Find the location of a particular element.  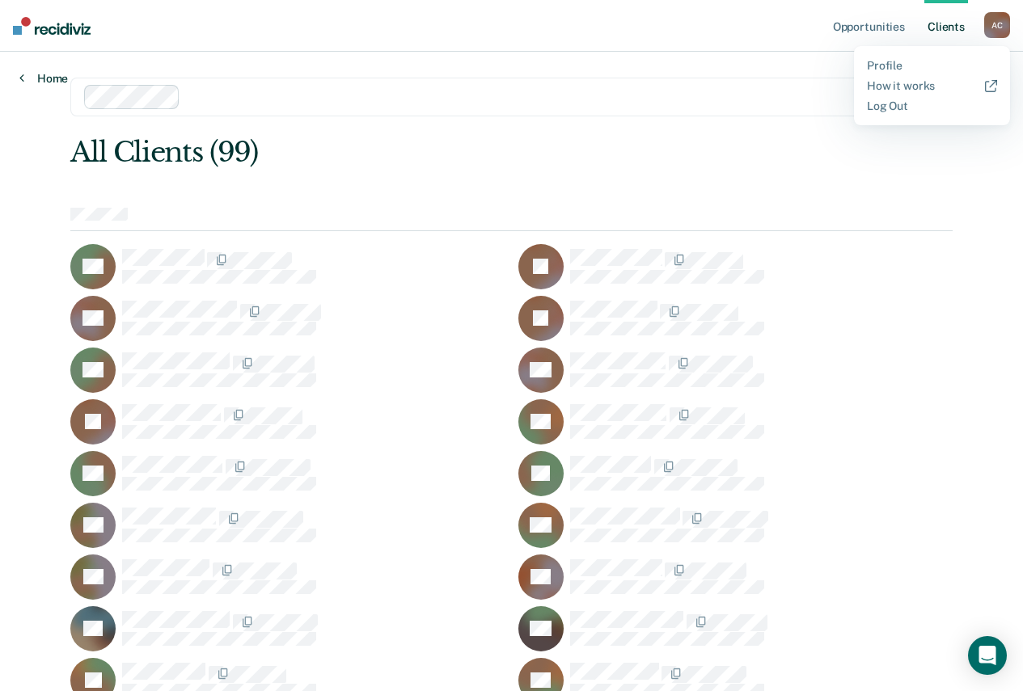

div: Open Intercom Messenger is located at coordinates (987, 656).